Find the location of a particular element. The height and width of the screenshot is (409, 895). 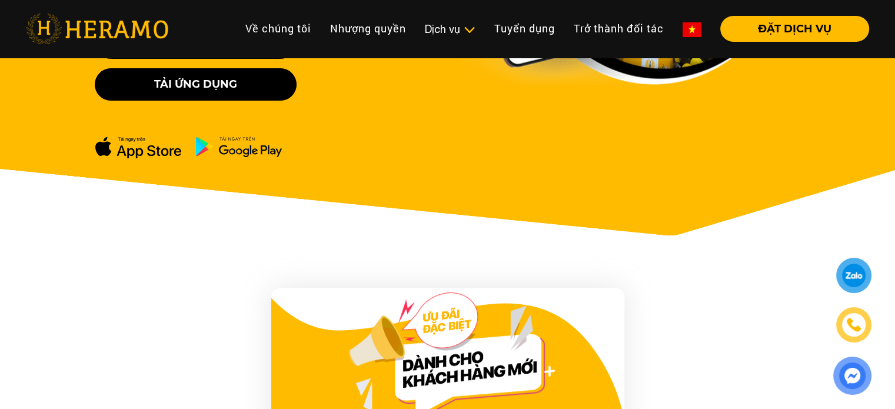

button: ĐẶT DỊCH VỤ is located at coordinates (794, 29).